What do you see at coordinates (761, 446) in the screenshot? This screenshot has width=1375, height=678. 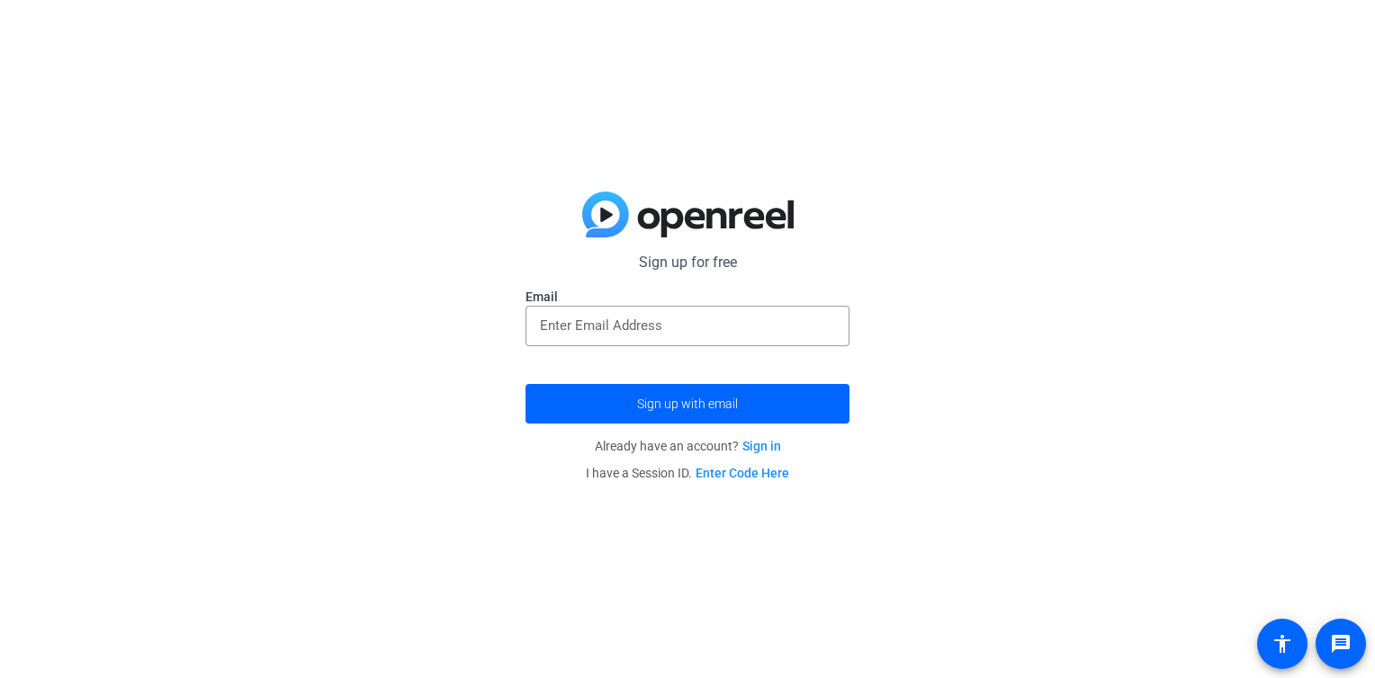 I see `a: Sign in` at bounding box center [761, 446].